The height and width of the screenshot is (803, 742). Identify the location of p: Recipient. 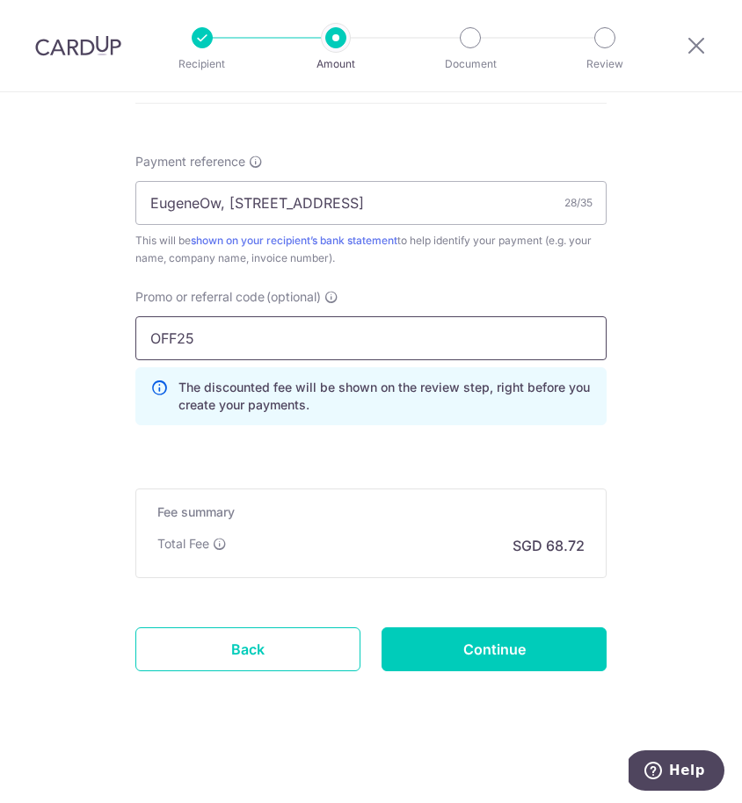
(202, 64).